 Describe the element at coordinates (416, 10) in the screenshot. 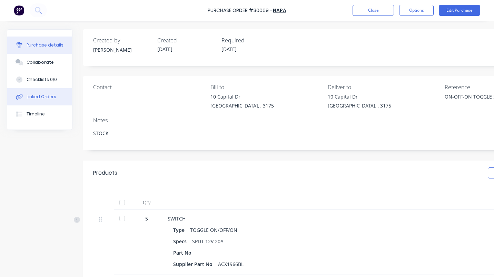

I see `button: Options` at that location.